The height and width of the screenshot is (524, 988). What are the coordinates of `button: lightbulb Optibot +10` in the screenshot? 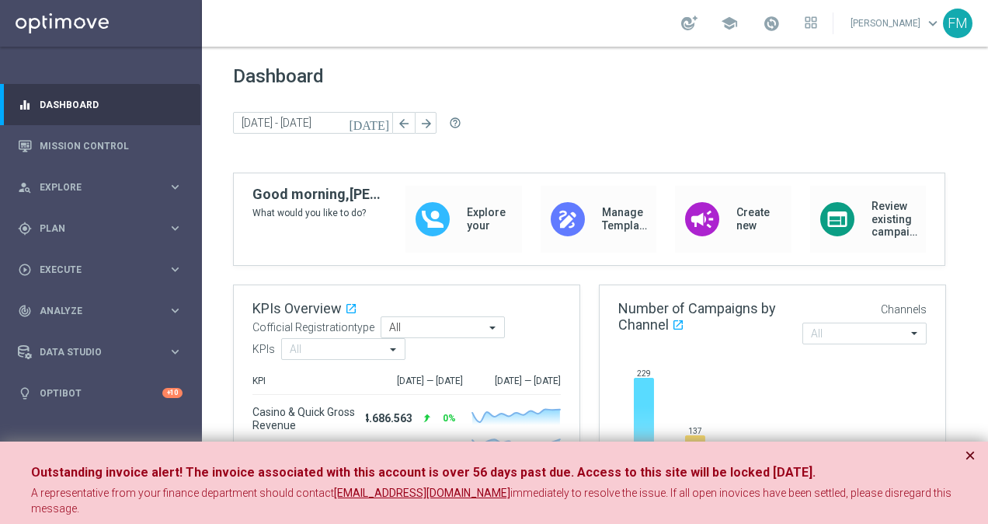 It's located at (100, 393).